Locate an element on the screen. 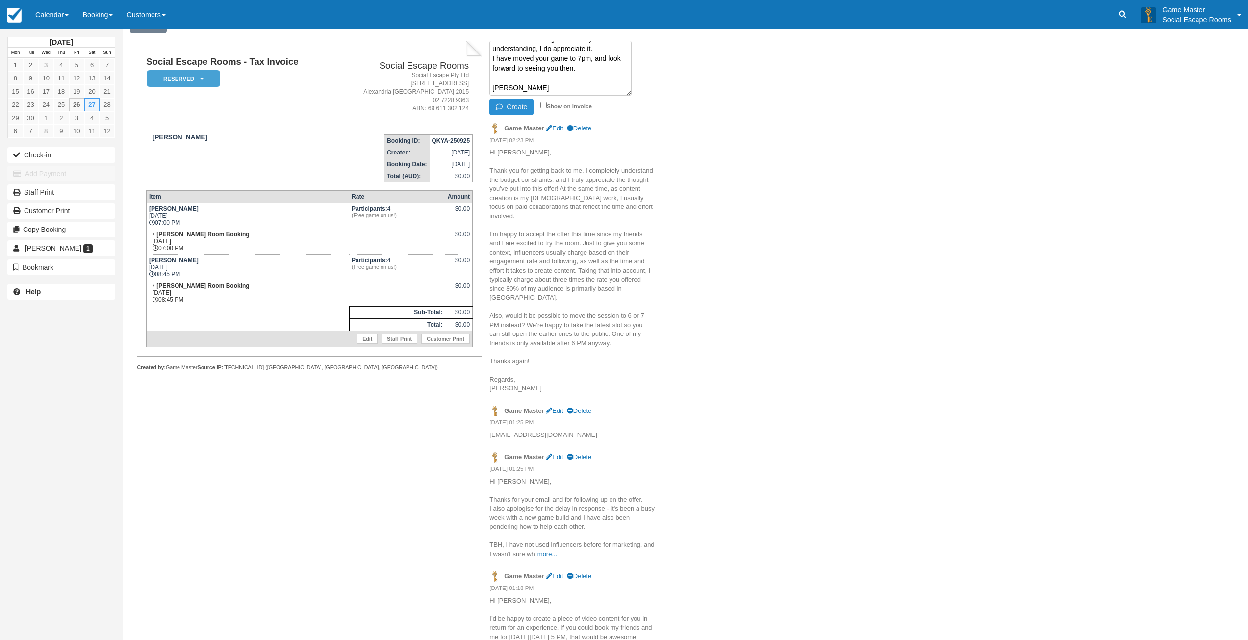 This screenshot has height=640, width=1248. button: Check-in is located at coordinates (61, 155).